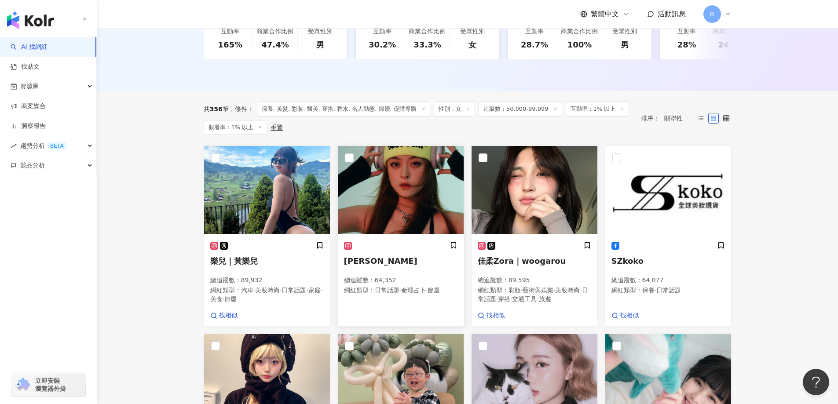 The height and width of the screenshot is (404, 838). I want to click on a: KOL Avatar樂兒｜黃樂兒總追蹤數：89,932網紅類型：汽車·美妝時尚·日常話題·家庭·美食·節慶找相似, so click(267, 236).